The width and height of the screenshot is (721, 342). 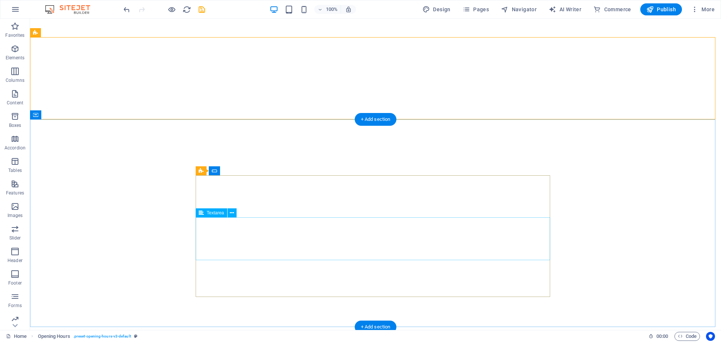 I want to click on i: Reload page, so click(x=187, y=9).